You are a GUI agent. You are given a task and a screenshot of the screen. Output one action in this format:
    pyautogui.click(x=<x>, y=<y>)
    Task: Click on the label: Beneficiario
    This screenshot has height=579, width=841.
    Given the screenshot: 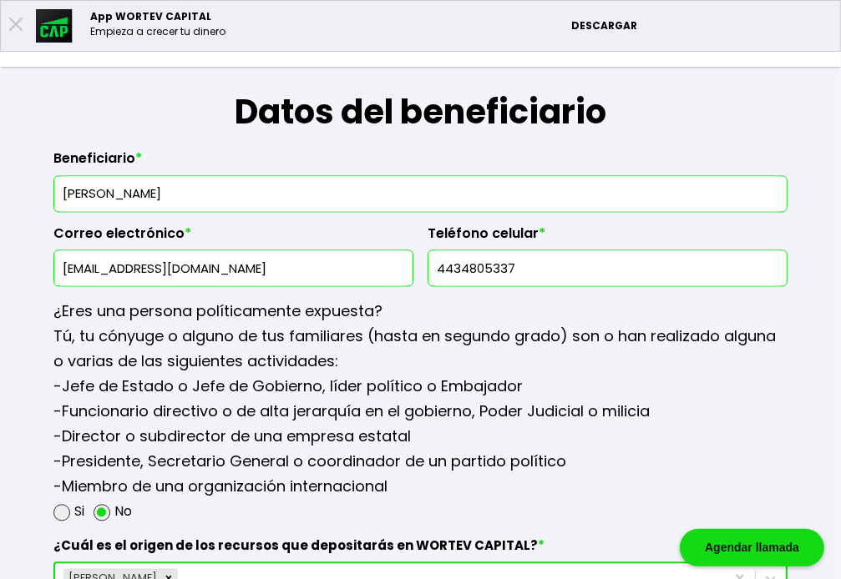 What is the action you would take?
    pyautogui.click(x=420, y=163)
    